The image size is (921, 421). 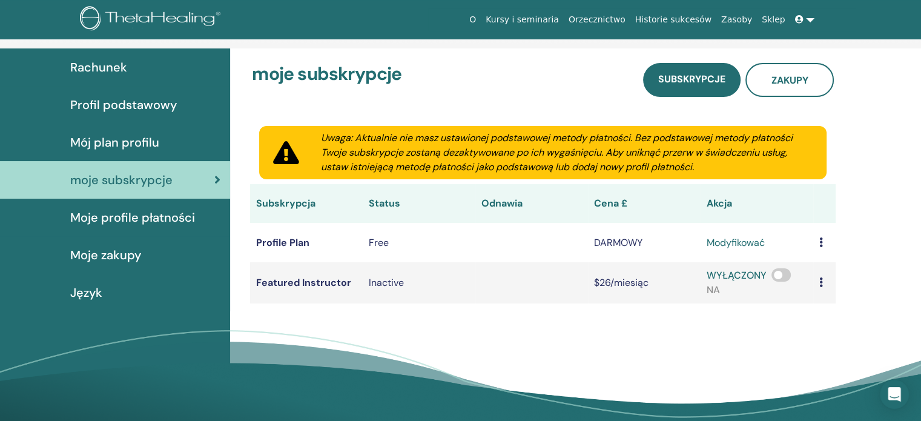 I want to click on span: moje subskrypcje, so click(x=121, y=180).